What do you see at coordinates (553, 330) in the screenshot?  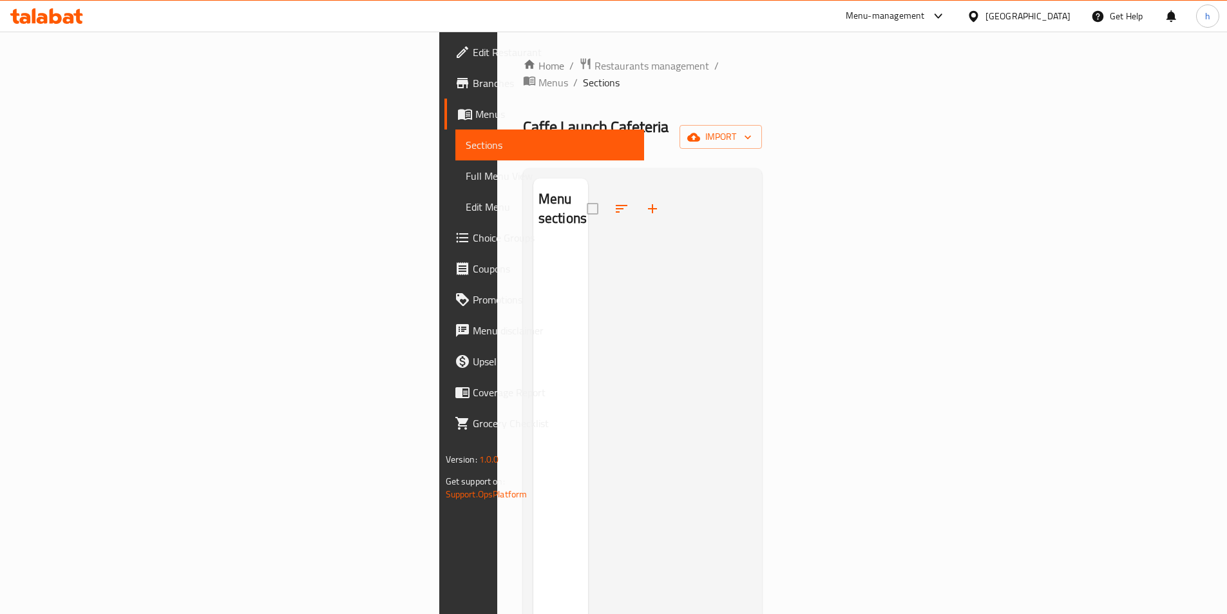 I see `span: Menu disclaimer` at bounding box center [553, 330].